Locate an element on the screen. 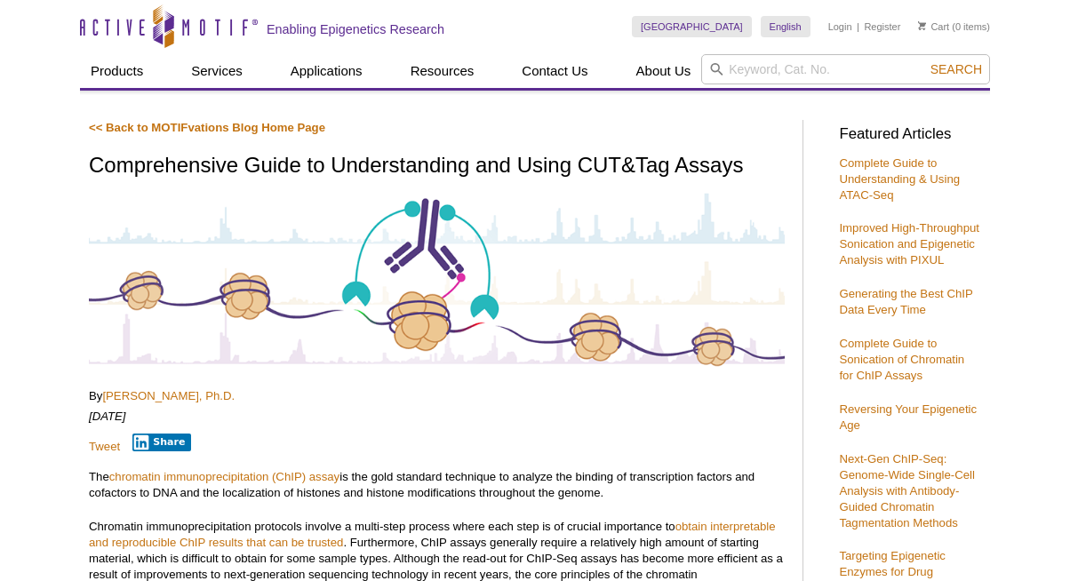 Image resolution: width=1070 pixels, height=581 pixels. a: Complete Guide to Understanding & Using ATAC-Seq is located at coordinates (900, 179).